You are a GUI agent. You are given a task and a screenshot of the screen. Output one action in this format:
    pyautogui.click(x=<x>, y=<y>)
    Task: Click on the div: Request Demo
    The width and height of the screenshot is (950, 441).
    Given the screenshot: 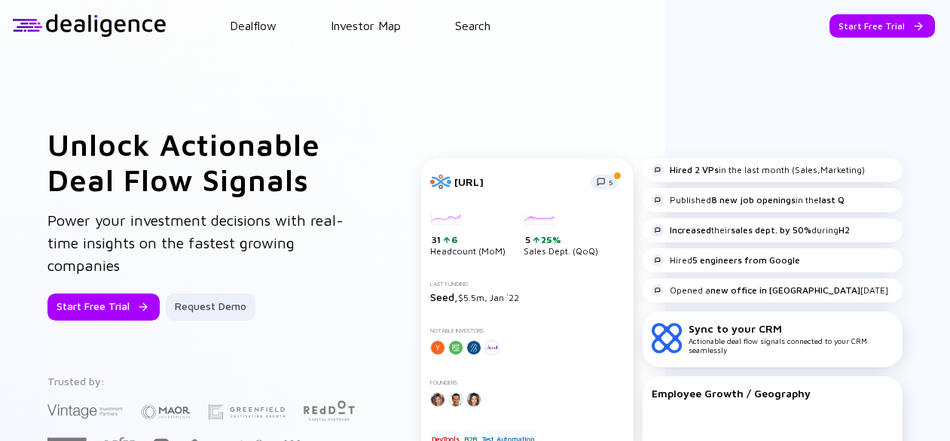 What is the action you would take?
    pyautogui.click(x=210, y=307)
    